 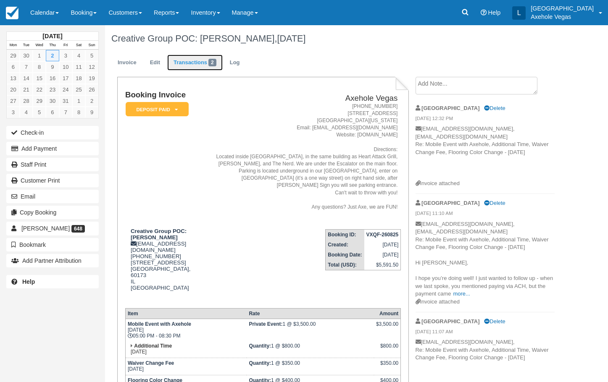 What do you see at coordinates (153, 346) in the screenshot?
I see `strong: Additional Time` at bounding box center [153, 346].